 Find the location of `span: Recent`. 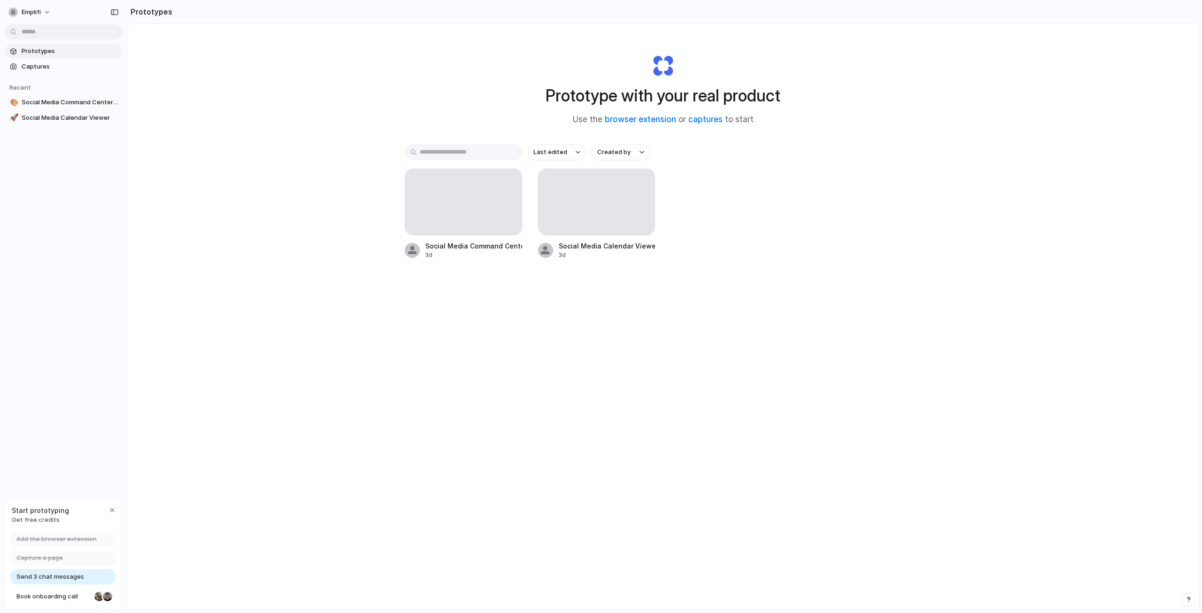

span: Recent is located at coordinates (20, 87).